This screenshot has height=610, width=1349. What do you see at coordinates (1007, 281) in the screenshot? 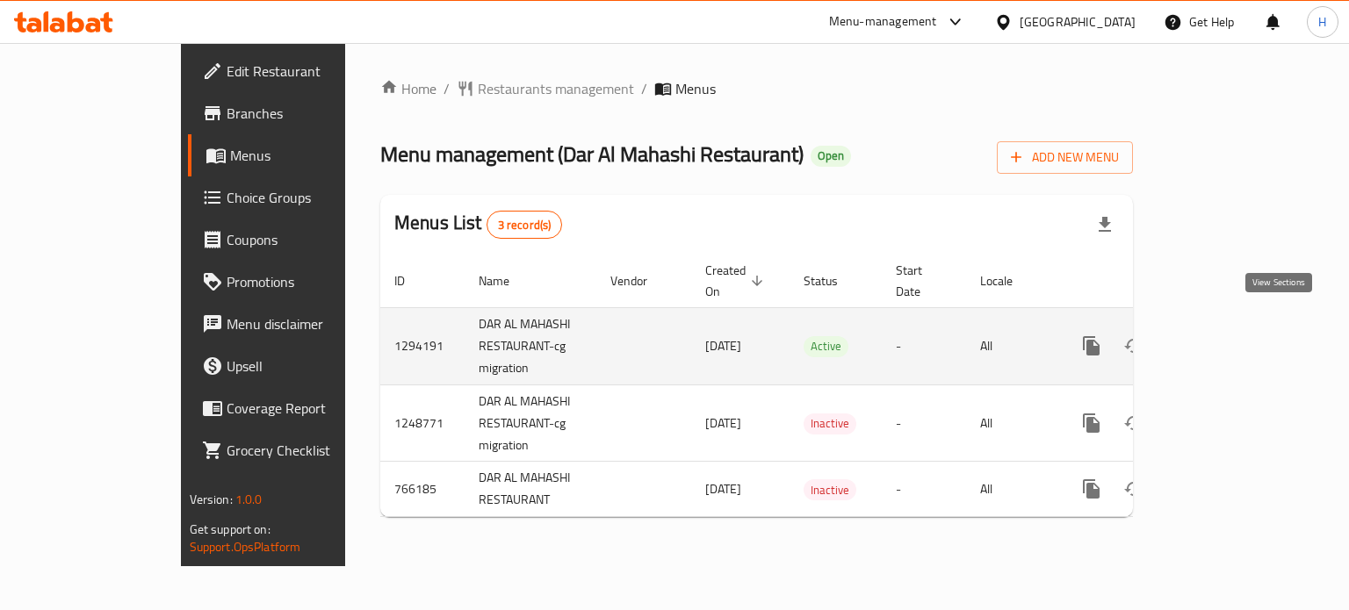
I see `span: Locale` at bounding box center [1007, 281].